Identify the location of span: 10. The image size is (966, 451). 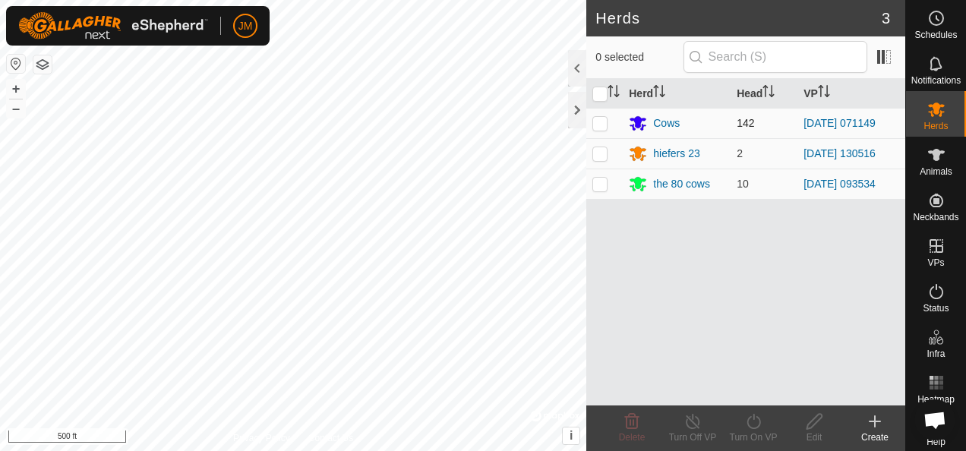
(742, 184).